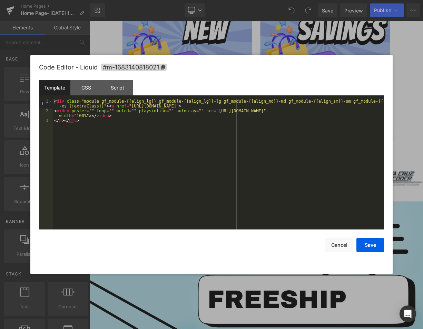 This screenshot has width=423, height=329. I want to click on div: CSS, so click(86, 87).